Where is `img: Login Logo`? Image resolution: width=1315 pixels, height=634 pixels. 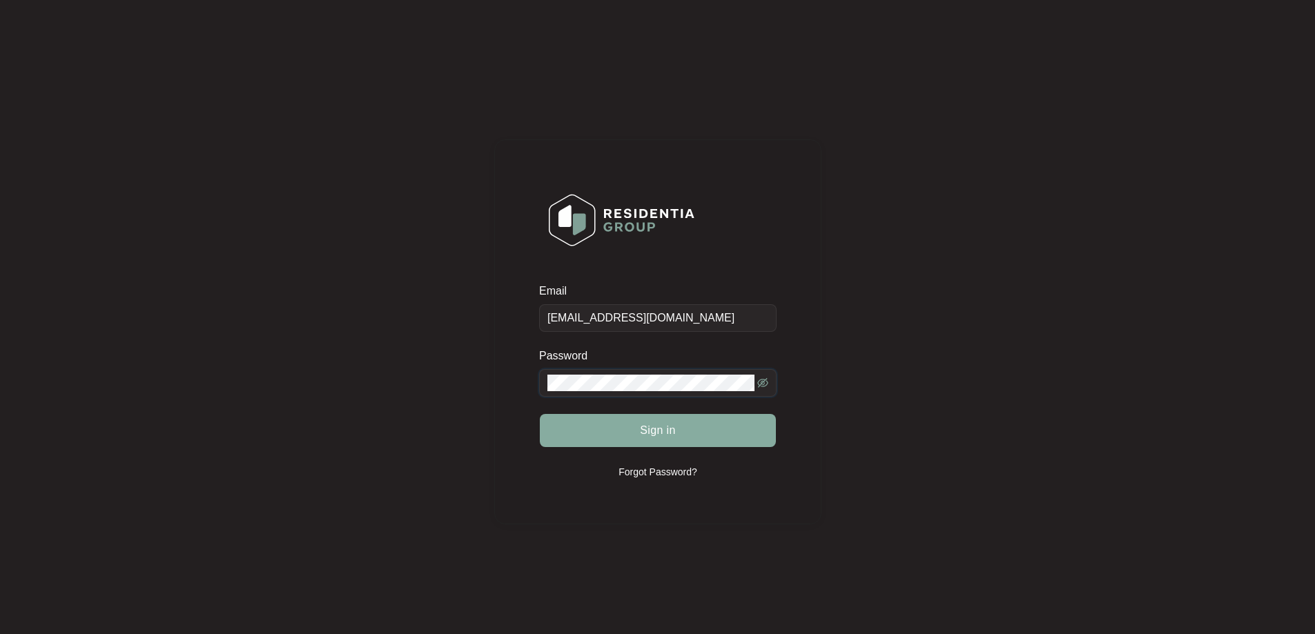 img: Login Logo is located at coordinates (621, 220).